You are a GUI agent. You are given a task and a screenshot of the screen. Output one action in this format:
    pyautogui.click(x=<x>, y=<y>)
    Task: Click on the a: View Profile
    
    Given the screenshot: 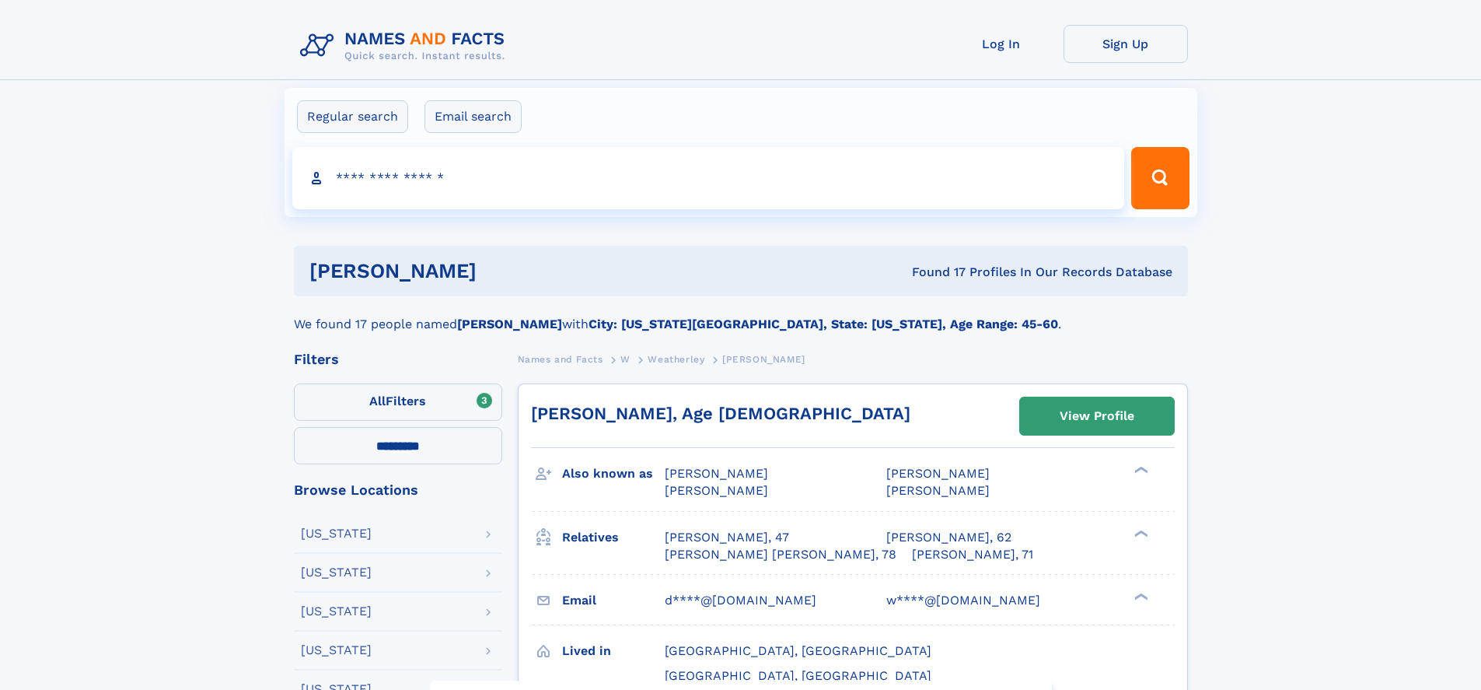 What is the action you would take?
    pyautogui.click(x=1097, y=416)
    